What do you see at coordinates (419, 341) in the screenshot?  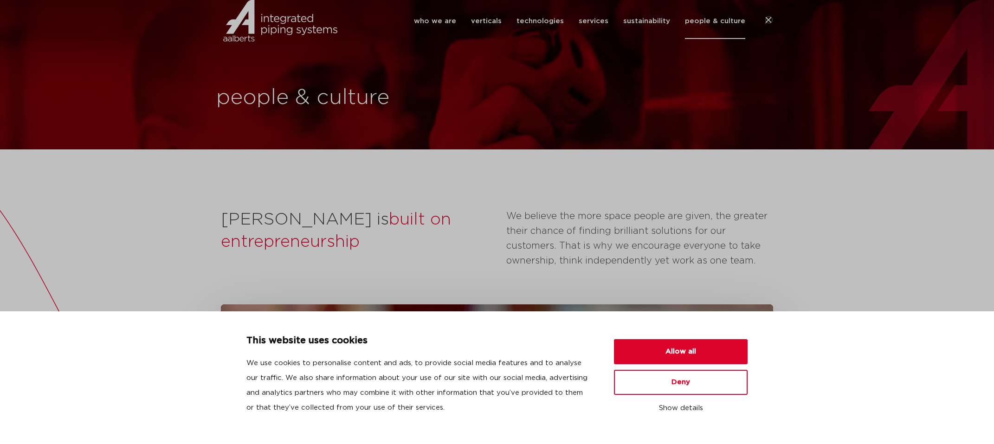 I see `p: This website uses cookies` at bounding box center [419, 341].